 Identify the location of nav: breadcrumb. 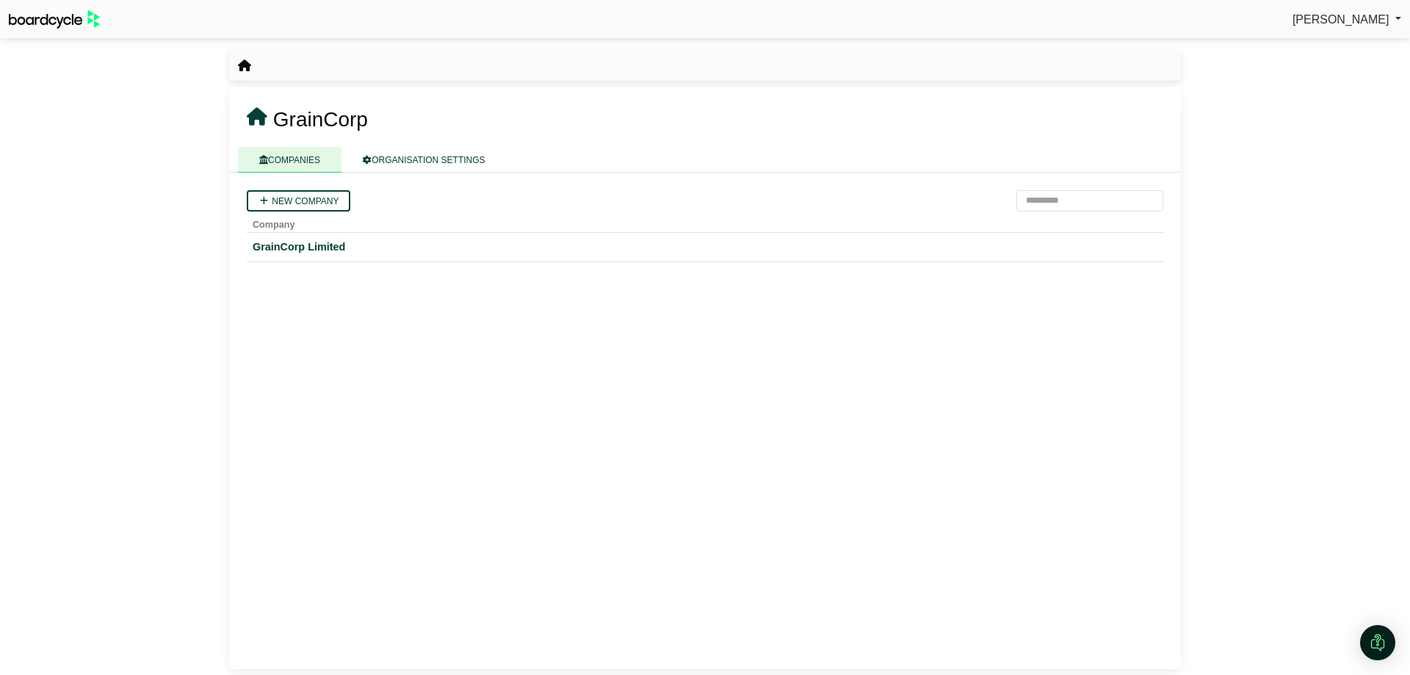
(245, 66).